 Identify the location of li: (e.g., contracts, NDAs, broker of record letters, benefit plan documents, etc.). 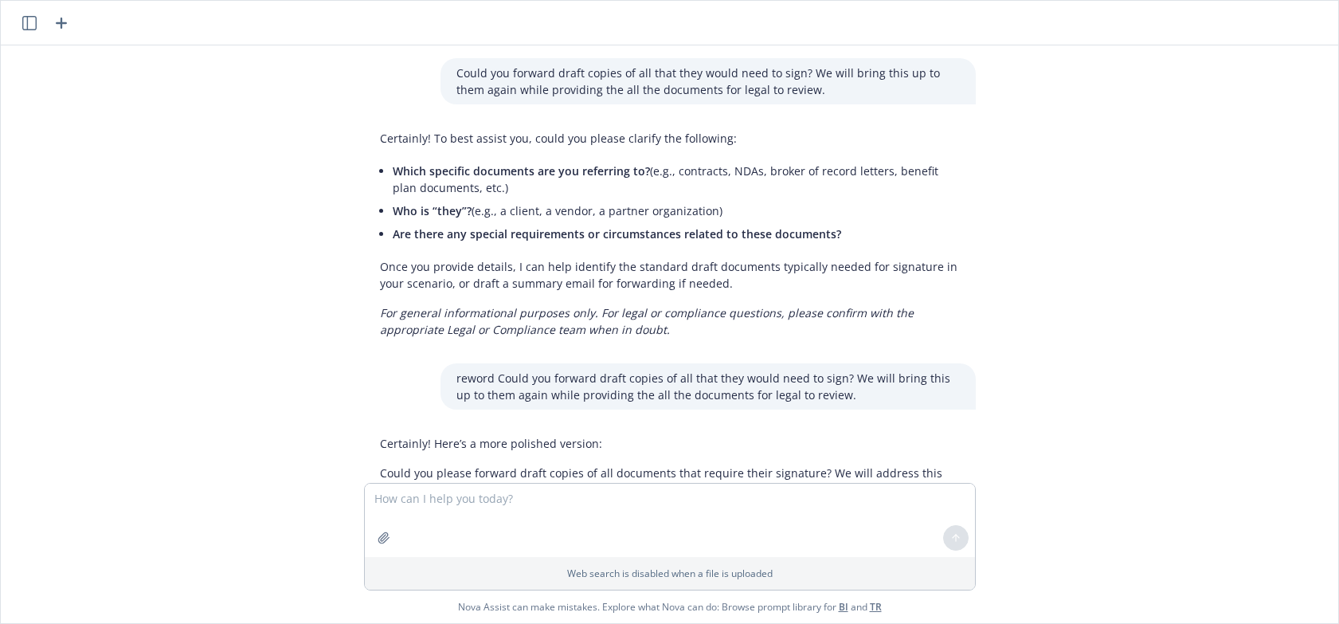
(676, 179).